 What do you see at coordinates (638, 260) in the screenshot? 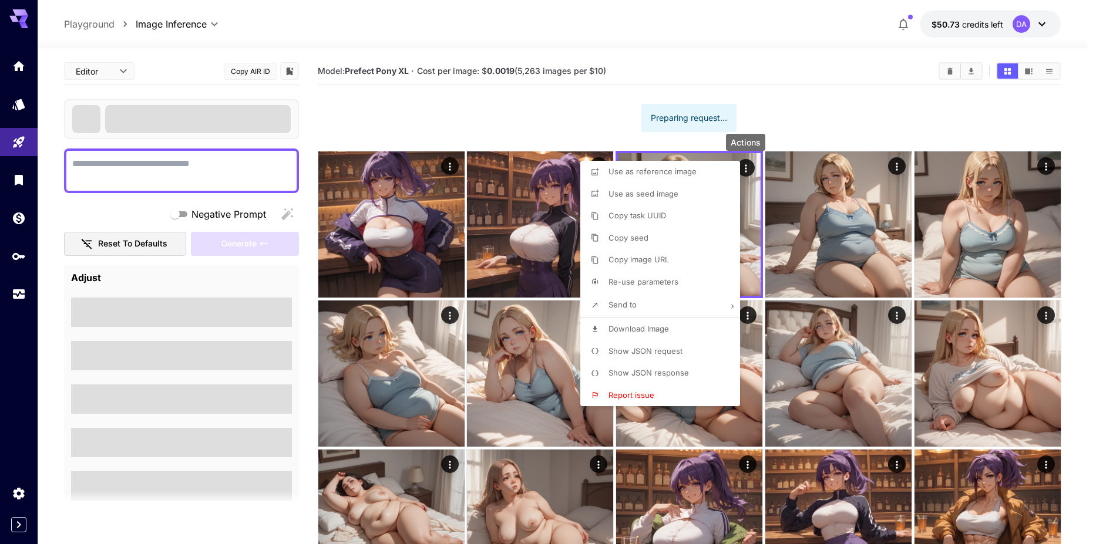
I see `span: Copy image URL` at bounding box center [638, 260].